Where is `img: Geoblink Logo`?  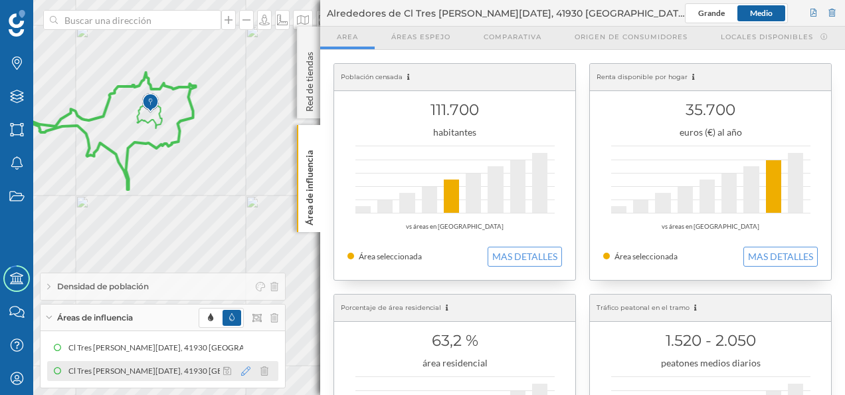
img: Geoblink Logo is located at coordinates (17, 23).